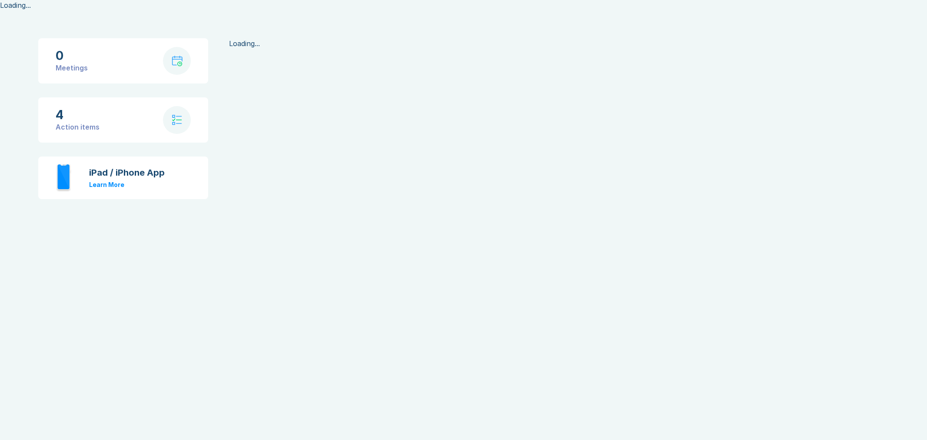 The image size is (927, 440). What do you see at coordinates (127, 173) in the screenshot?
I see `div: iPad / iPhone App` at bounding box center [127, 173].